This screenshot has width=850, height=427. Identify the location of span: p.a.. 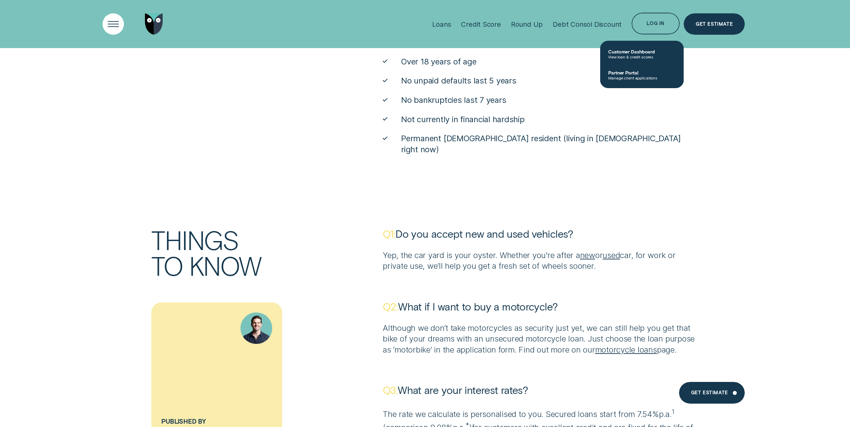
(665, 414).